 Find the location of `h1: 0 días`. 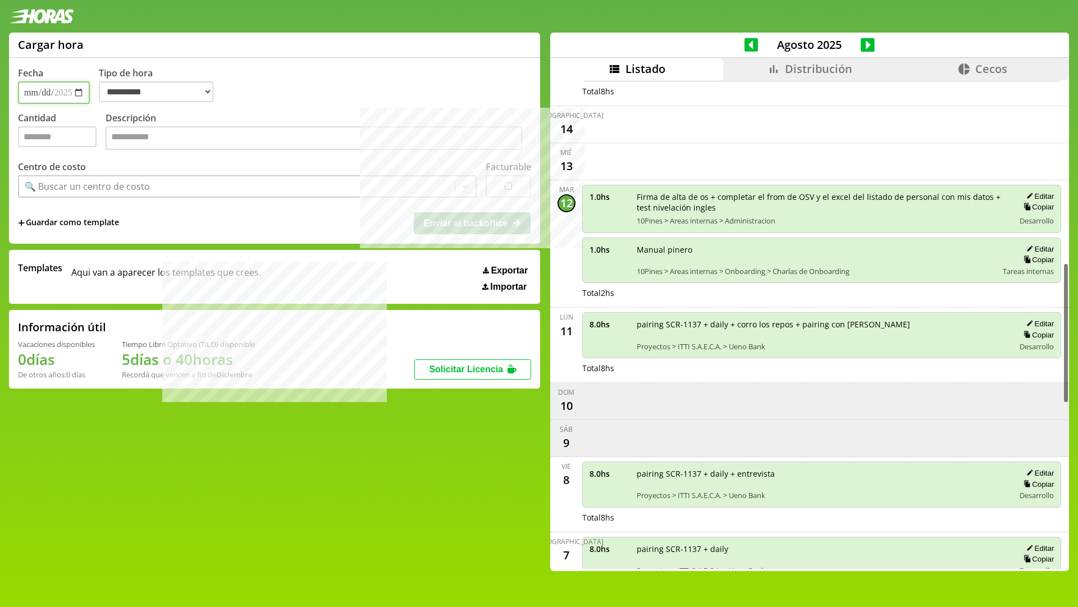

h1: 0 días is located at coordinates (56, 359).